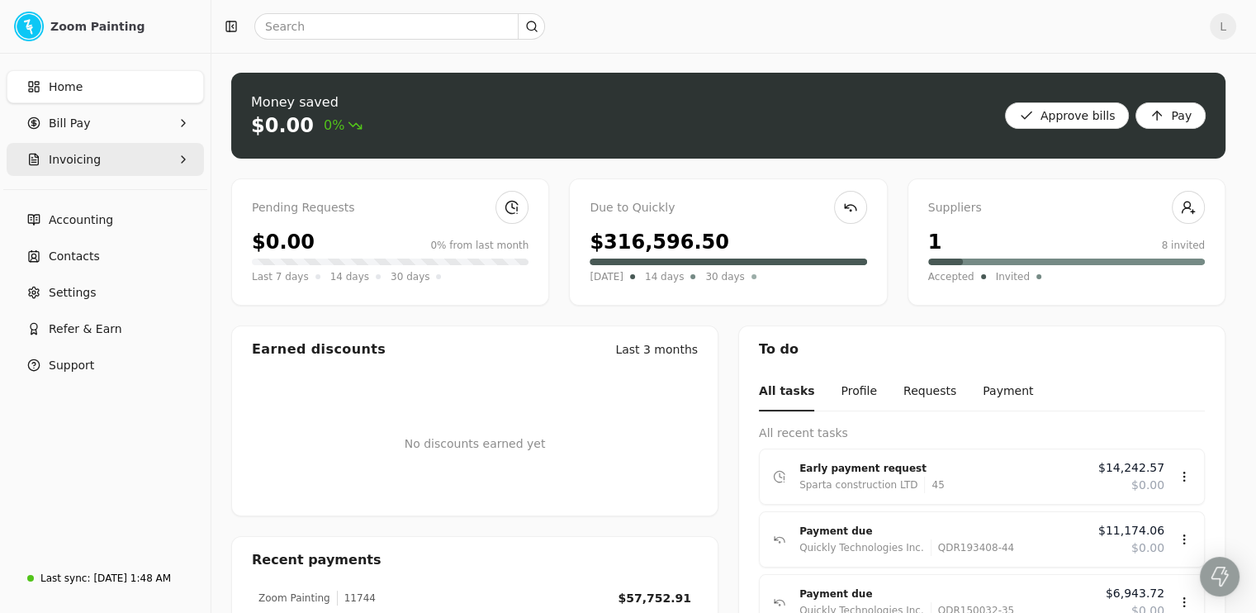 This screenshot has width=1256, height=613. What do you see at coordinates (356, 598) in the screenshot?
I see `div: 11744` at bounding box center [356, 598].